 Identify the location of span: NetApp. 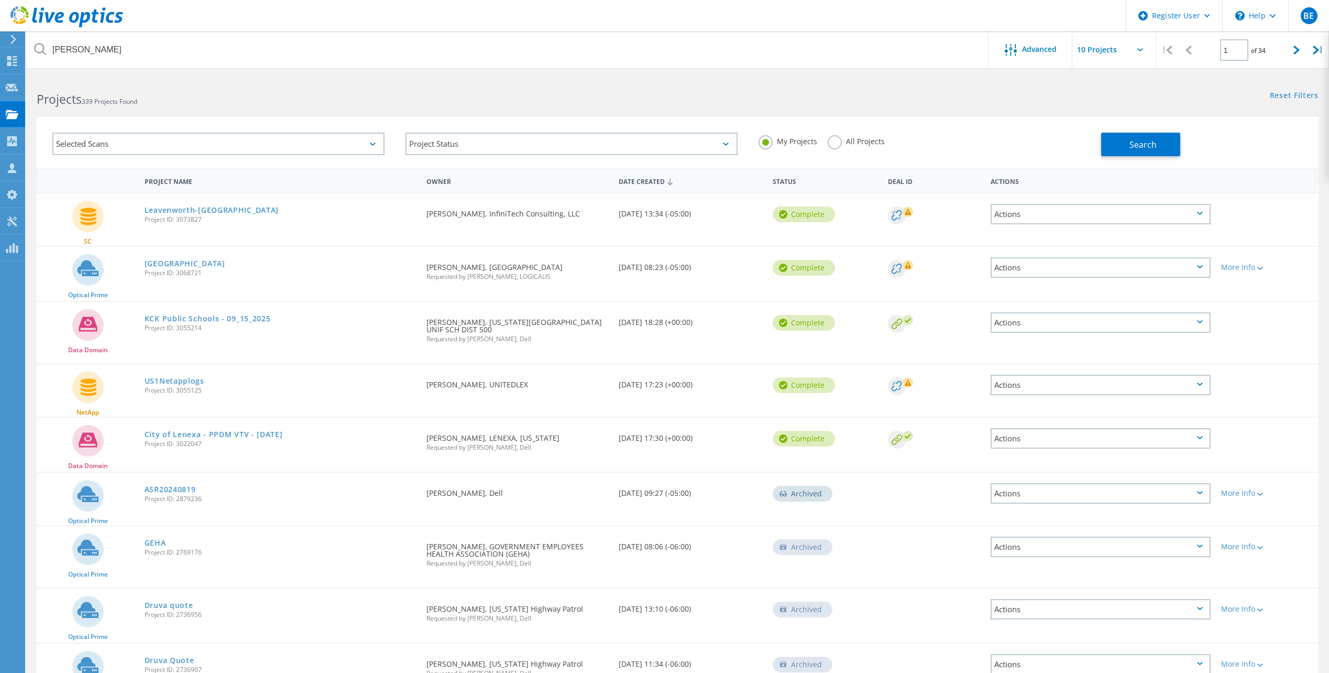
(88, 412).